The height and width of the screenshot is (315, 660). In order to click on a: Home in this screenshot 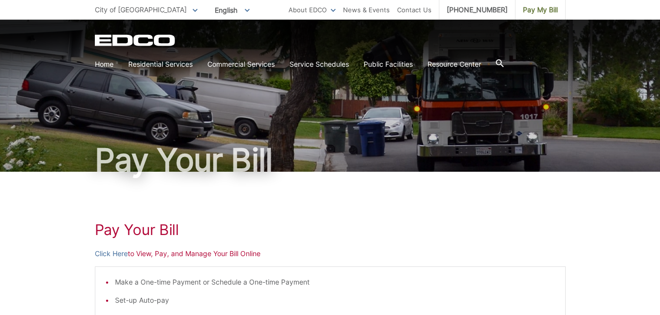, I will do `click(104, 64)`.